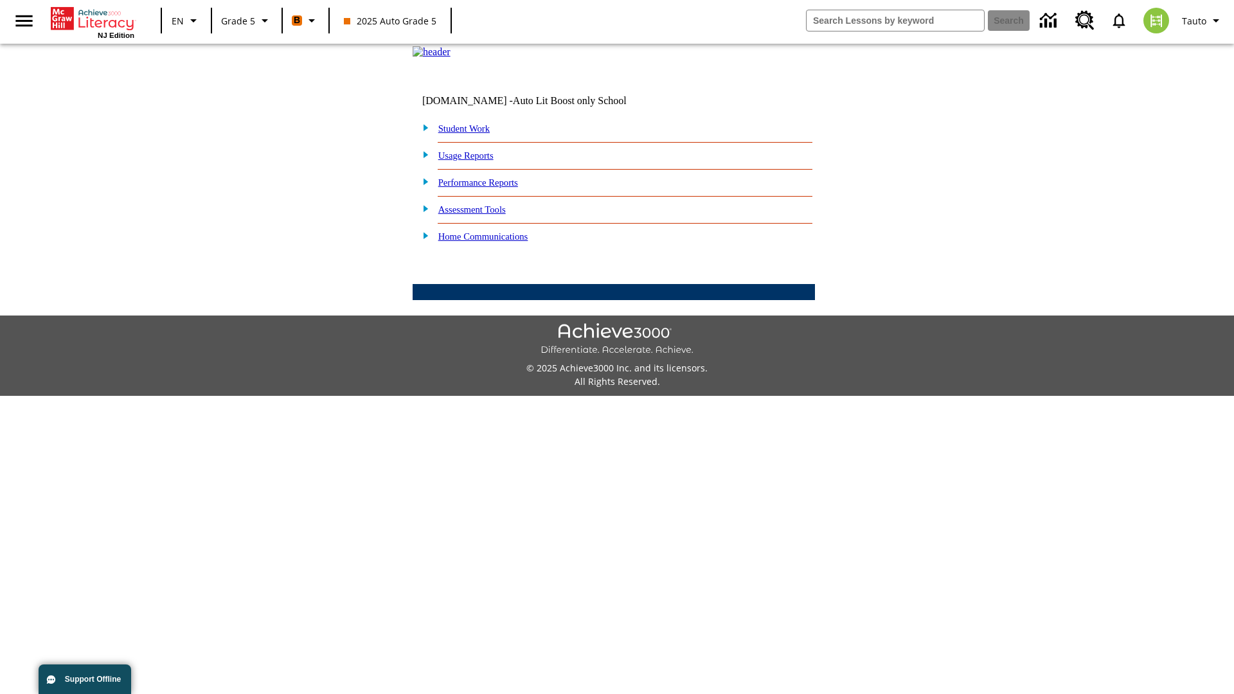 This screenshot has height=694, width=1234. I want to click on span: EN, so click(177, 21).